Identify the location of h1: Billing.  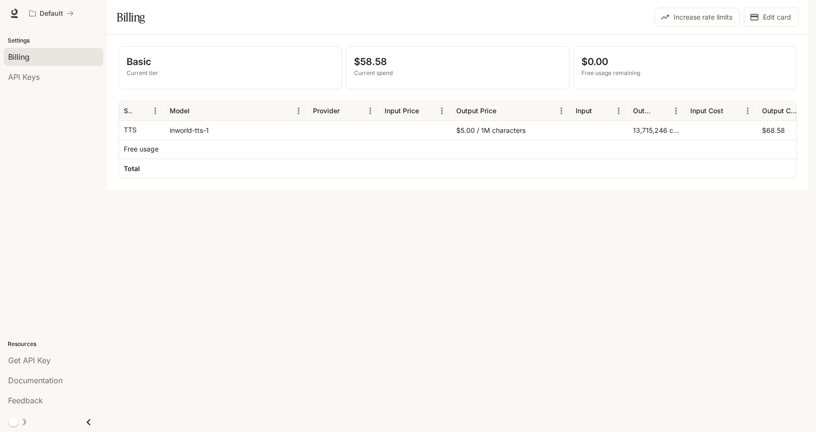
(130, 17).